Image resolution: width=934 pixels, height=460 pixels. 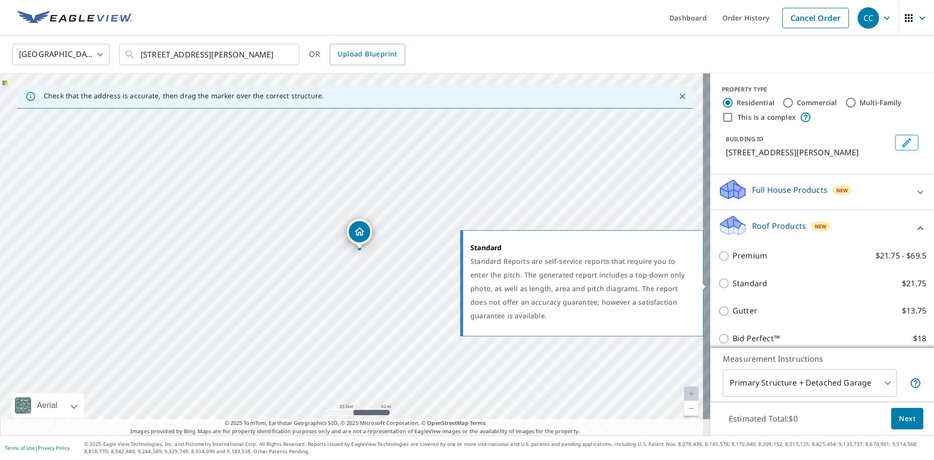 What do you see at coordinates (359, 234) in the screenshot?
I see `div: Dropped pin, building 1, Residential property, 6402 Amundson St Tampa, FL 33634` at bounding box center [359, 234].